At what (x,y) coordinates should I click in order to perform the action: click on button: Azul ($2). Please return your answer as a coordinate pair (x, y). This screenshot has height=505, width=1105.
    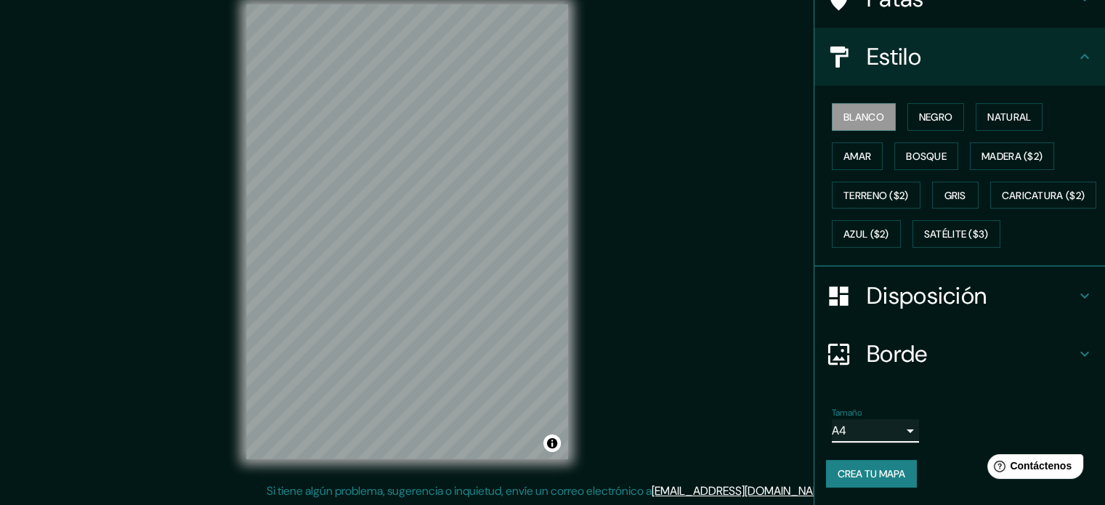
    Looking at the image, I should click on (866, 234).